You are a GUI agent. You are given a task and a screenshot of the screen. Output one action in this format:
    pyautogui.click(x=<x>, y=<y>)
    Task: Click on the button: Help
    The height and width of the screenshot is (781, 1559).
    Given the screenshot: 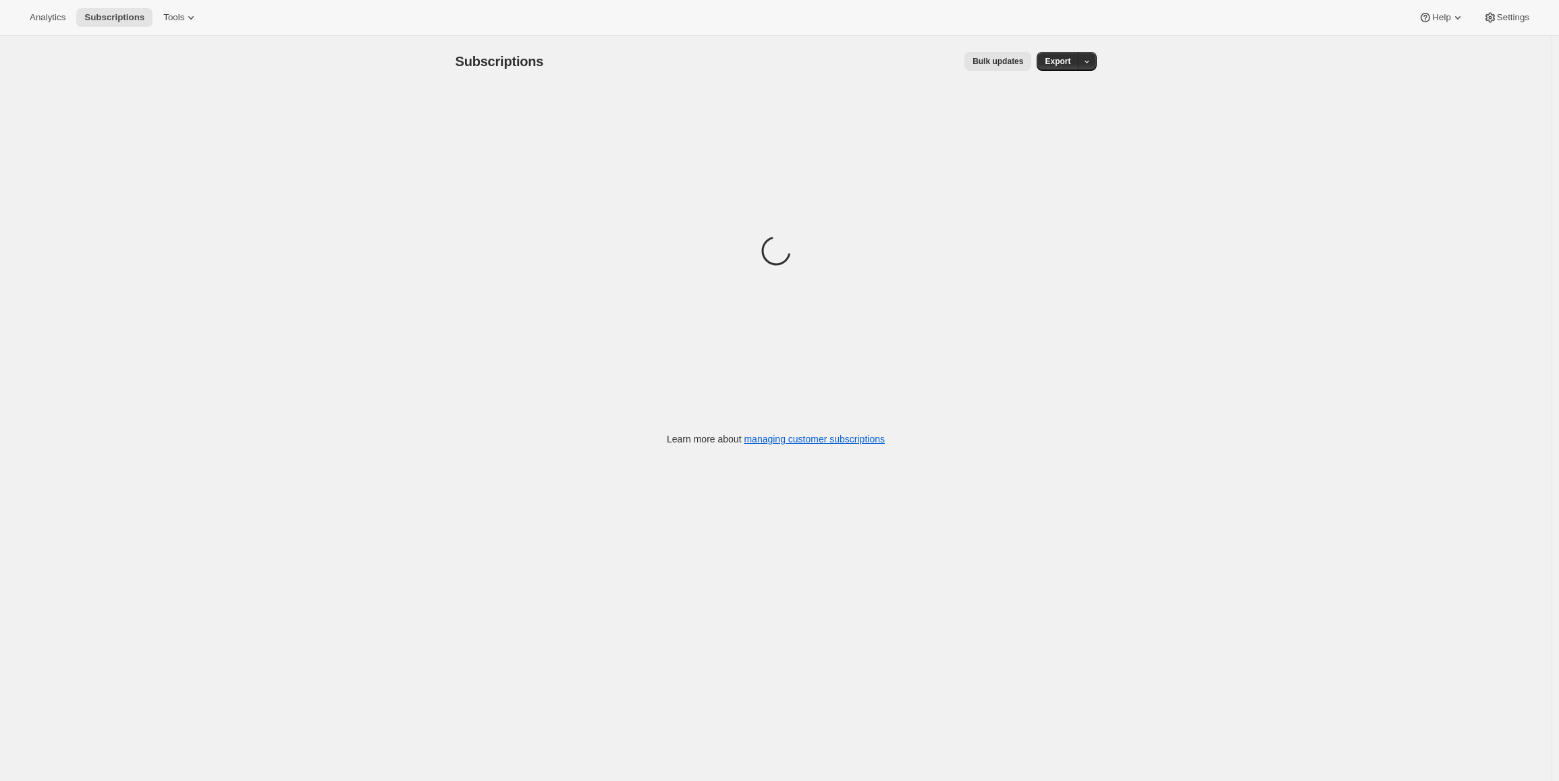 What is the action you would take?
    pyautogui.click(x=1441, y=18)
    